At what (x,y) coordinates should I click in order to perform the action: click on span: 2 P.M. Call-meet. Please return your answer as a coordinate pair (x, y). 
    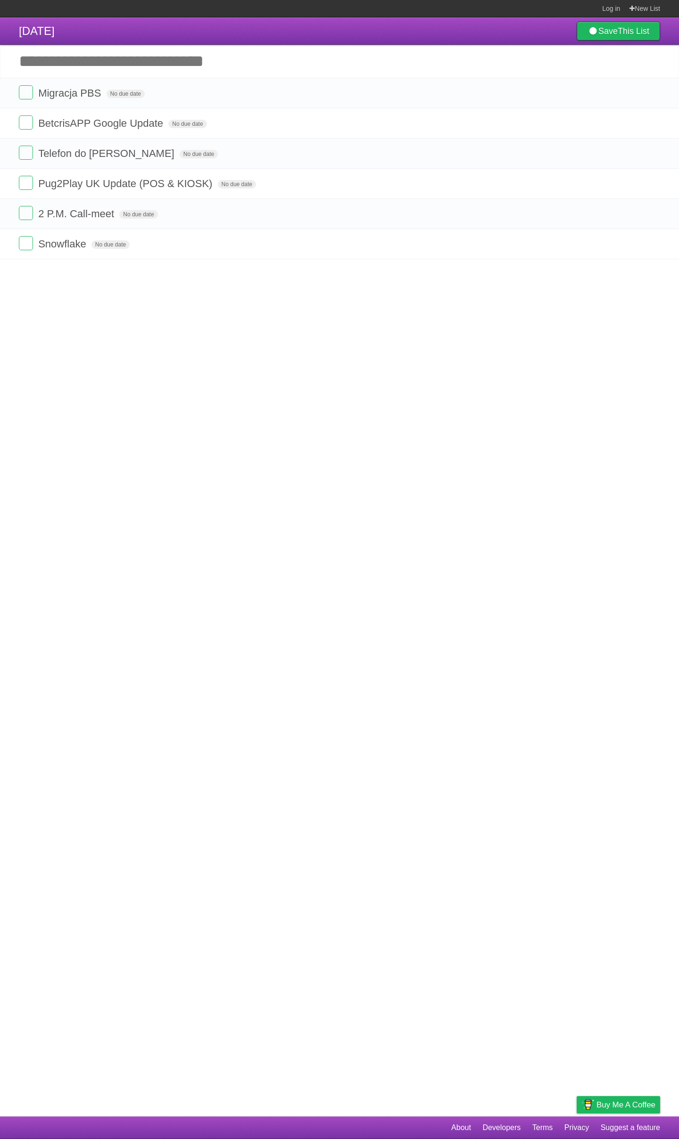
    Looking at the image, I should click on (77, 214).